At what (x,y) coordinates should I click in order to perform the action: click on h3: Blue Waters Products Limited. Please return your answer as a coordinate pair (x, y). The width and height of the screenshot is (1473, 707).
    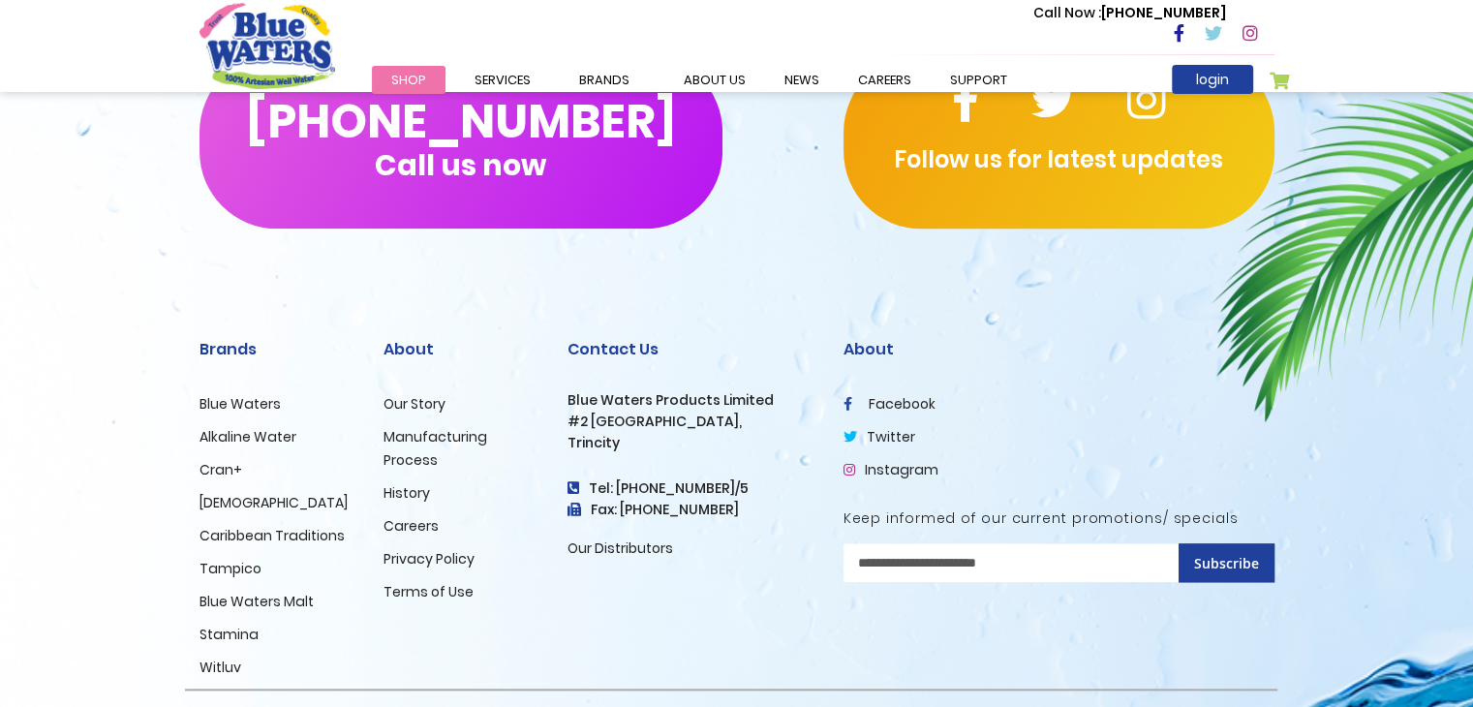
    Looking at the image, I should click on (690, 400).